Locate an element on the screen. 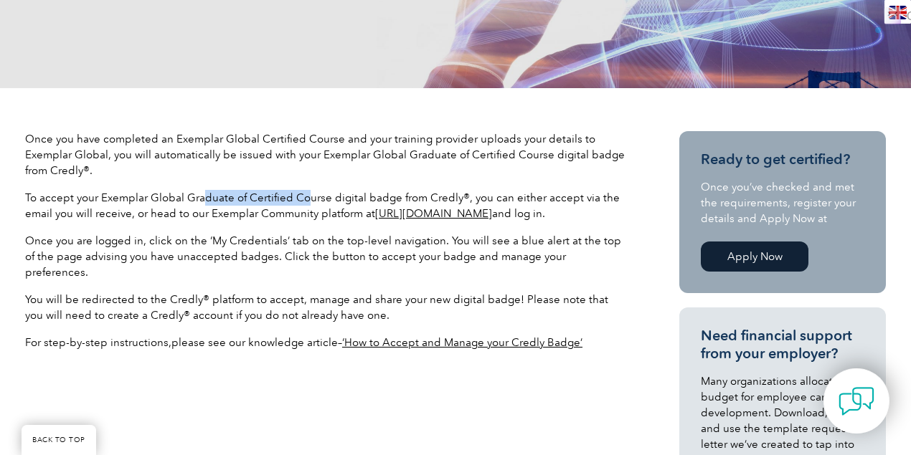 Image resolution: width=911 pixels, height=455 pixels. a: BACK TO TOP is located at coordinates (59, 440).